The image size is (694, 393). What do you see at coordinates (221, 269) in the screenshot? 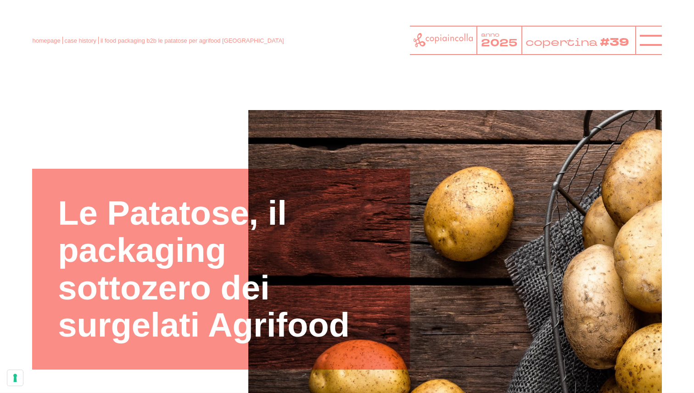
I see `h1: Le Patatose, il packaging sottozero dei surgelati Agrifood` at bounding box center [221, 269].